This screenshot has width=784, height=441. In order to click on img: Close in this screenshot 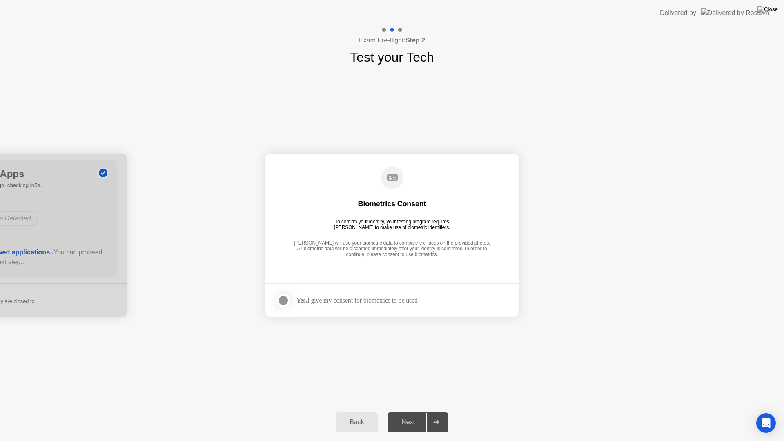, I will do `click(767, 9)`.